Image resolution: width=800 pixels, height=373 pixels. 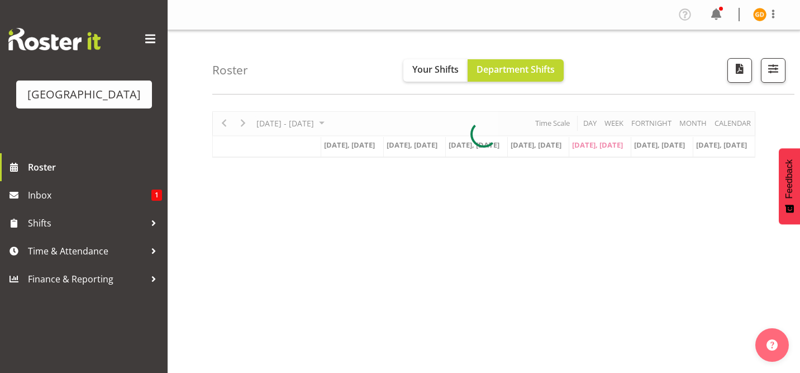 What do you see at coordinates (54, 39) in the screenshot?
I see `img: Rosterit website logo` at bounding box center [54, 39].